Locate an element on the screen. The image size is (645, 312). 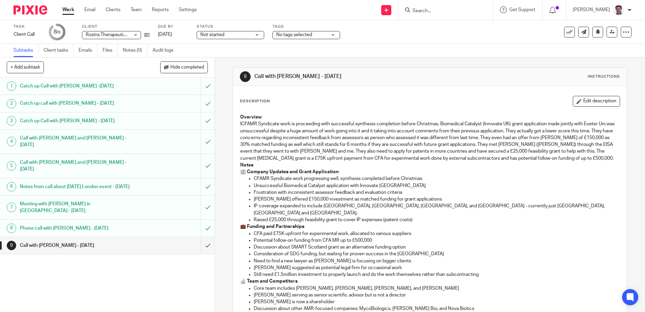
div: 3 is located at coordinates (11, 121).